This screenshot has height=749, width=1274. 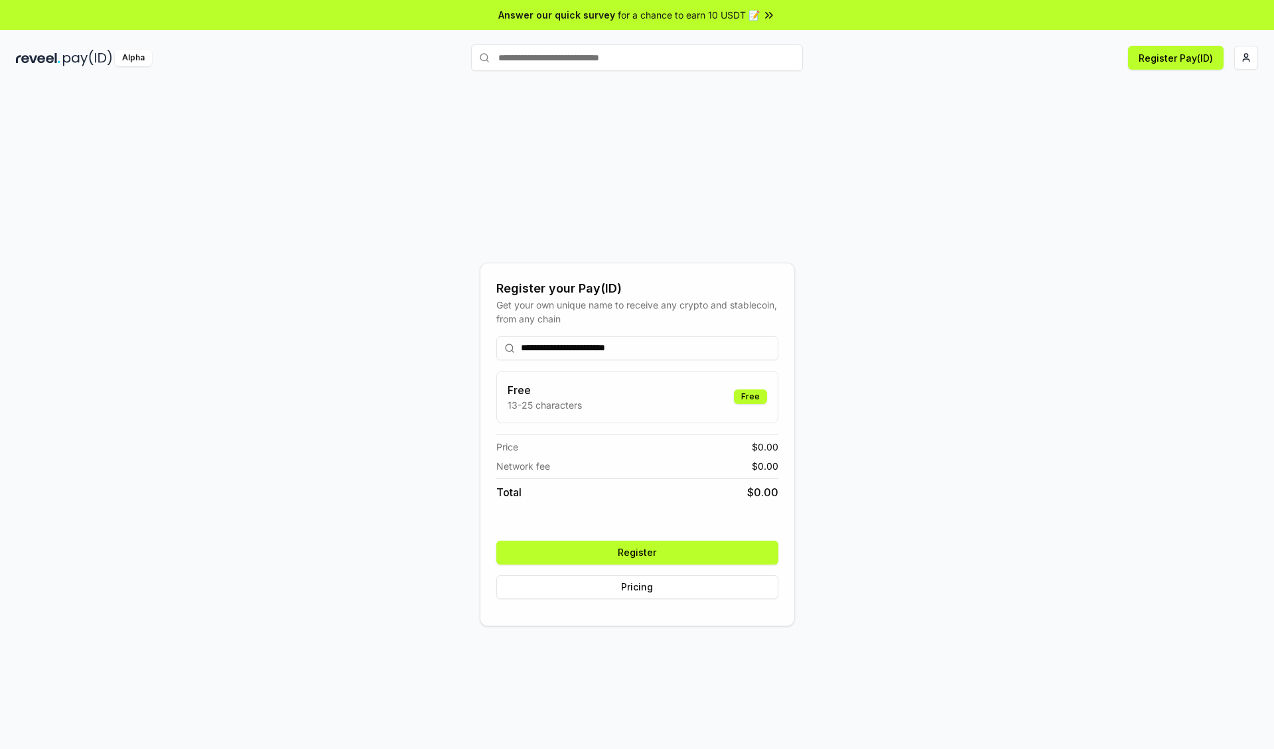 I want to click on button: Register Pay(ID), so click(x=1175, y=58).